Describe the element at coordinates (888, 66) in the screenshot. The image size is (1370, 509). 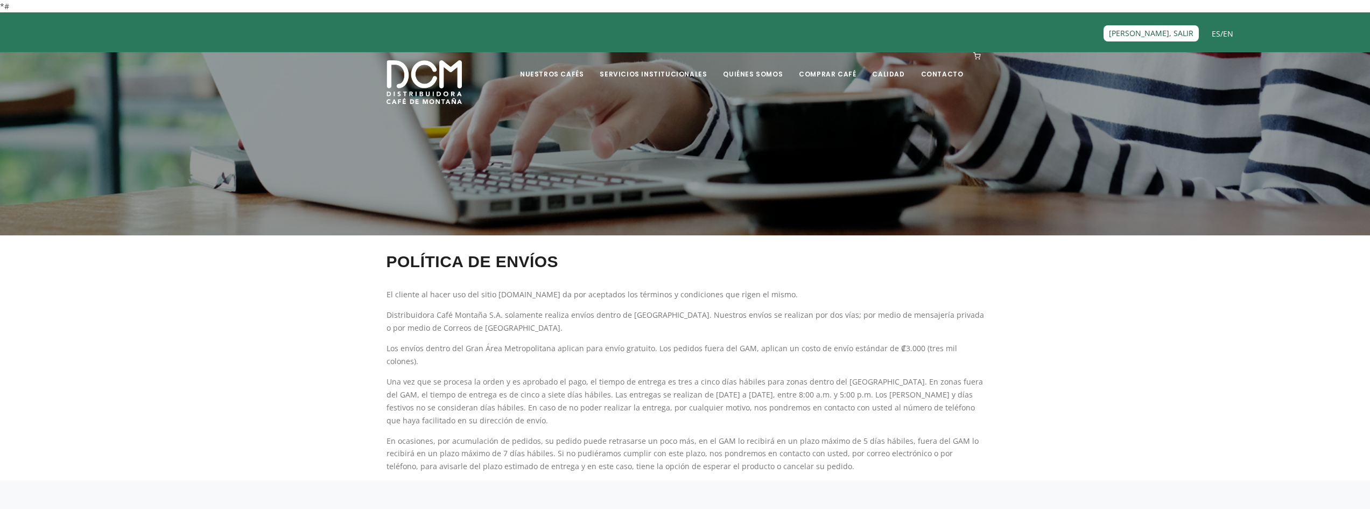
I see `a: Calidad` at that location.